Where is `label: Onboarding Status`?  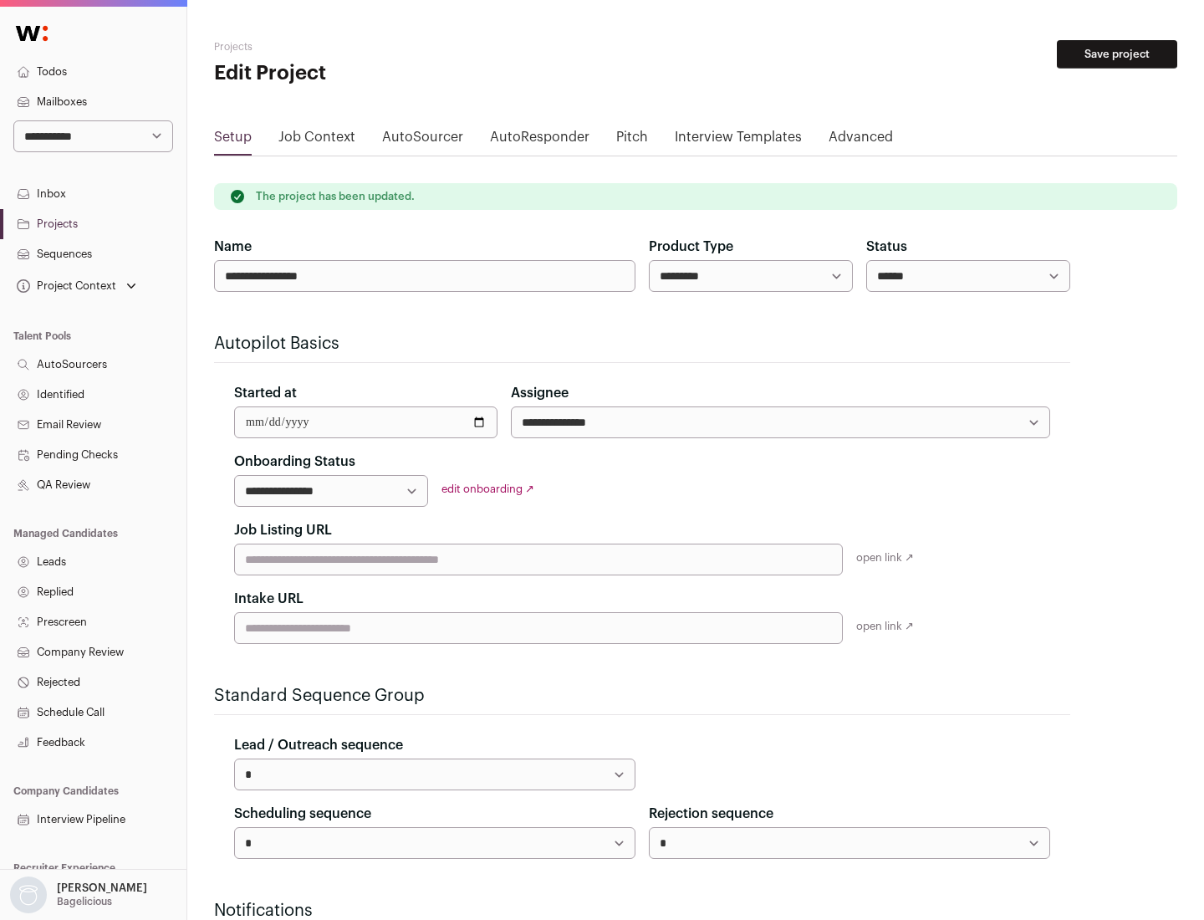 label: Onboarding Status is located at coordinates (294, 462).